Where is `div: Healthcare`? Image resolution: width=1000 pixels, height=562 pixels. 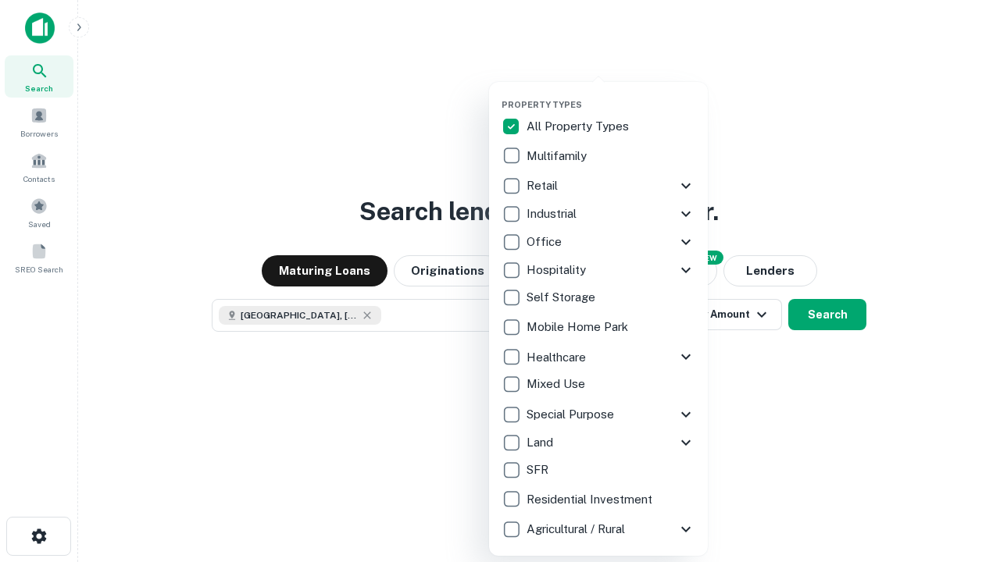 div: Healthcare is located at coordinates (598, 357).